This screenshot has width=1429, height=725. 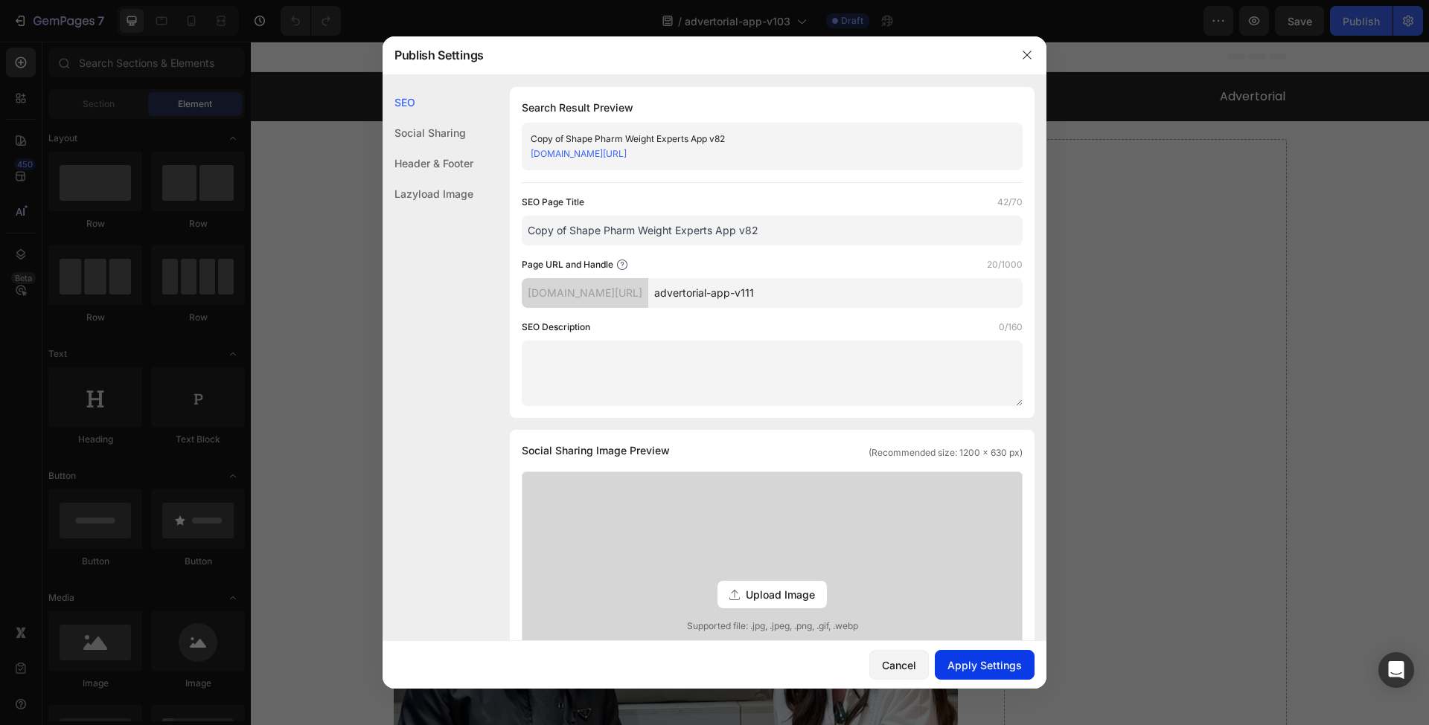 I want to click on p: Advertorial, so click(x=813, y=55).